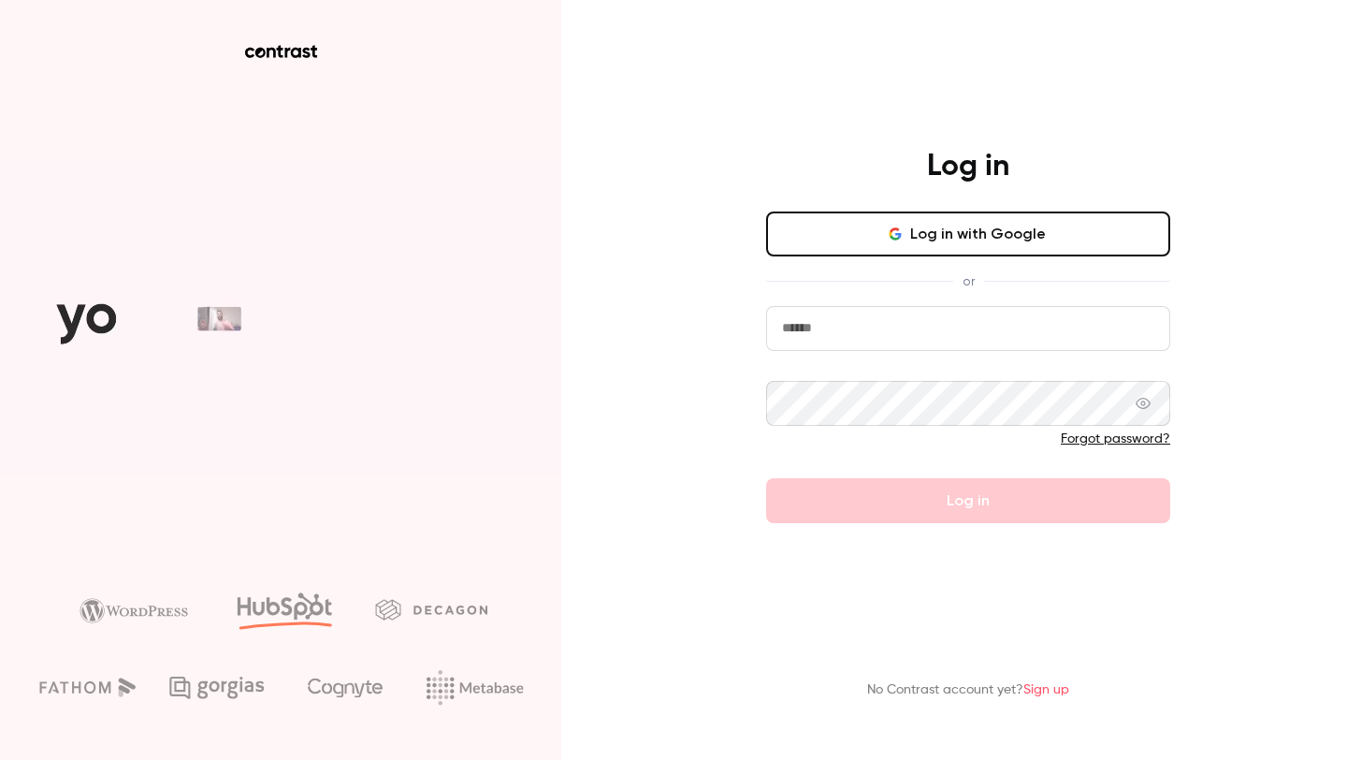 The width and height of the screenshot is (1347, 760). I want to click on button: Log in with Google, so click(968, 234).